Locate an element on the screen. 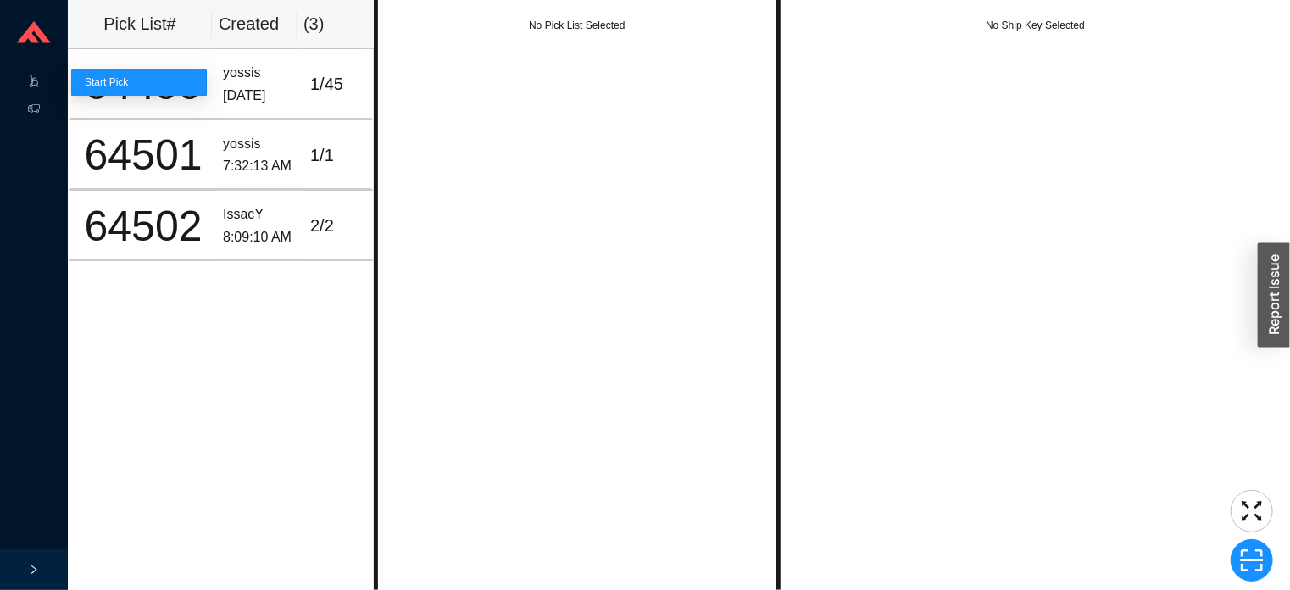 Image resolution: width=1290 pixels, height=590 pixels. div: 64501 is located at coordinates (143, 155).